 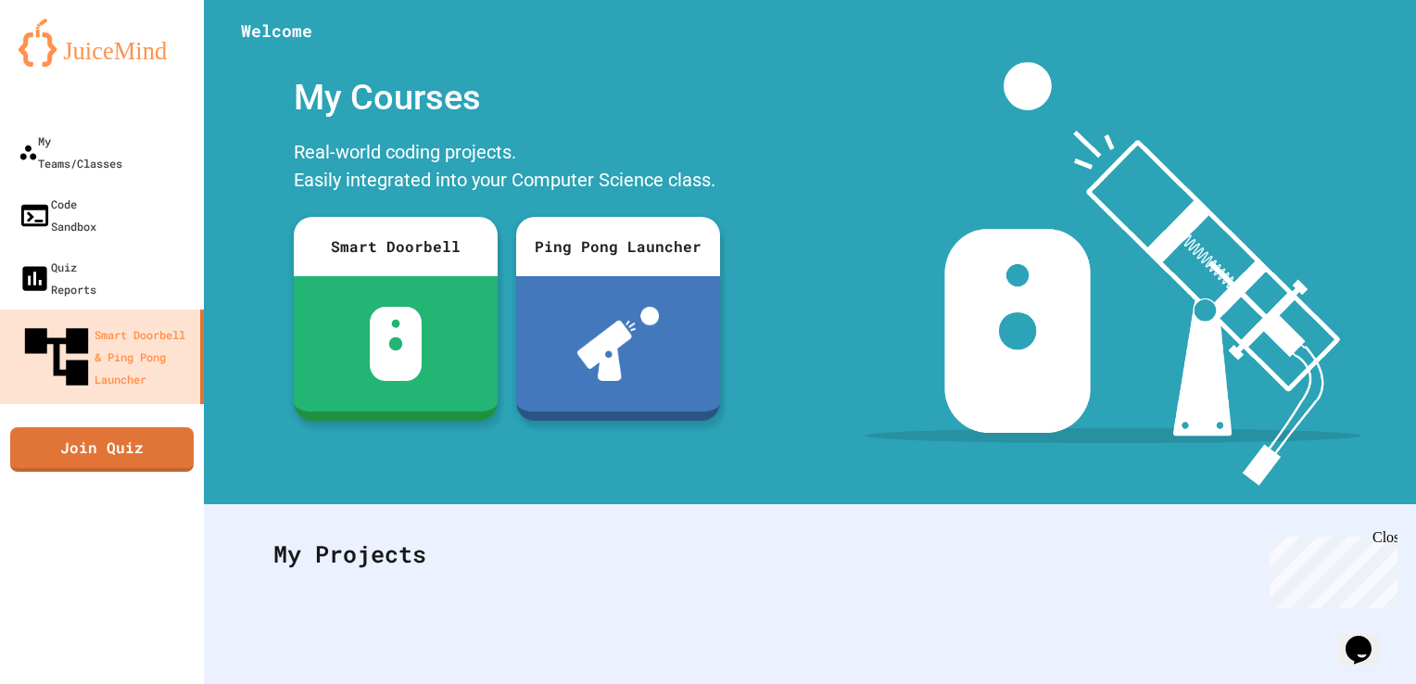 What do you see at coordinates (102, 43) in the screenshot?
I see `img: logo-orange.svg` at bounding box center [102, 43].